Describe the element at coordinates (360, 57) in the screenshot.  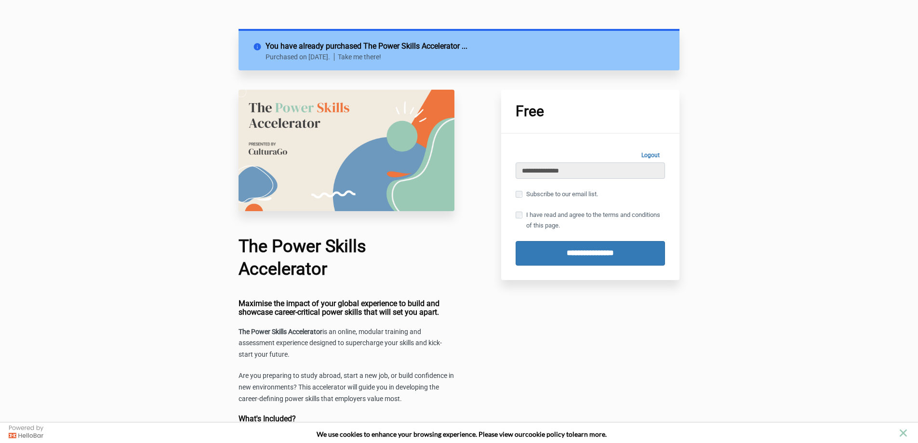
I see `a: Take me there!` at that location.